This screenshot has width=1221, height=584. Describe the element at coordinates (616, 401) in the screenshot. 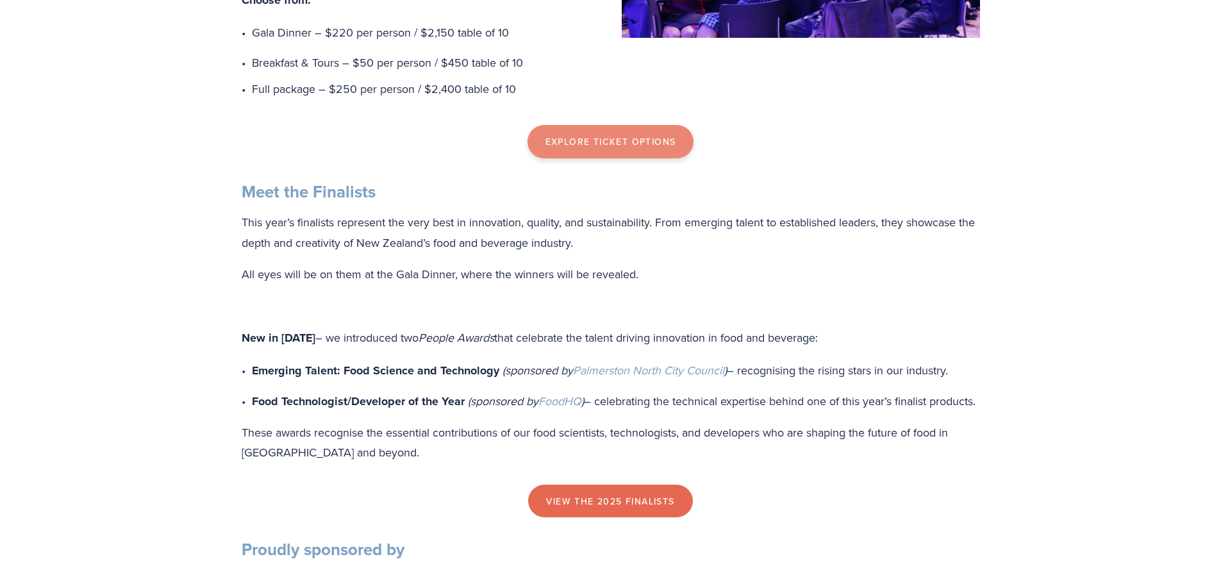

I see `p: – celebrating the technical expertise behind one of this year’s finalist products.` at that location.